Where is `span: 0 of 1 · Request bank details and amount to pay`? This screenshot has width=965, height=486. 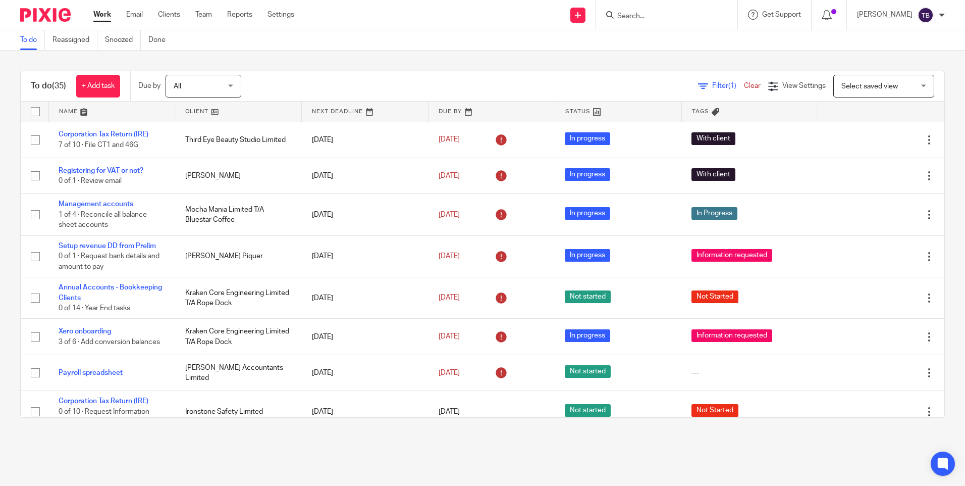 span: 0 of 1 · Request bank details and amount to pay is located at coordinates (109, 261).